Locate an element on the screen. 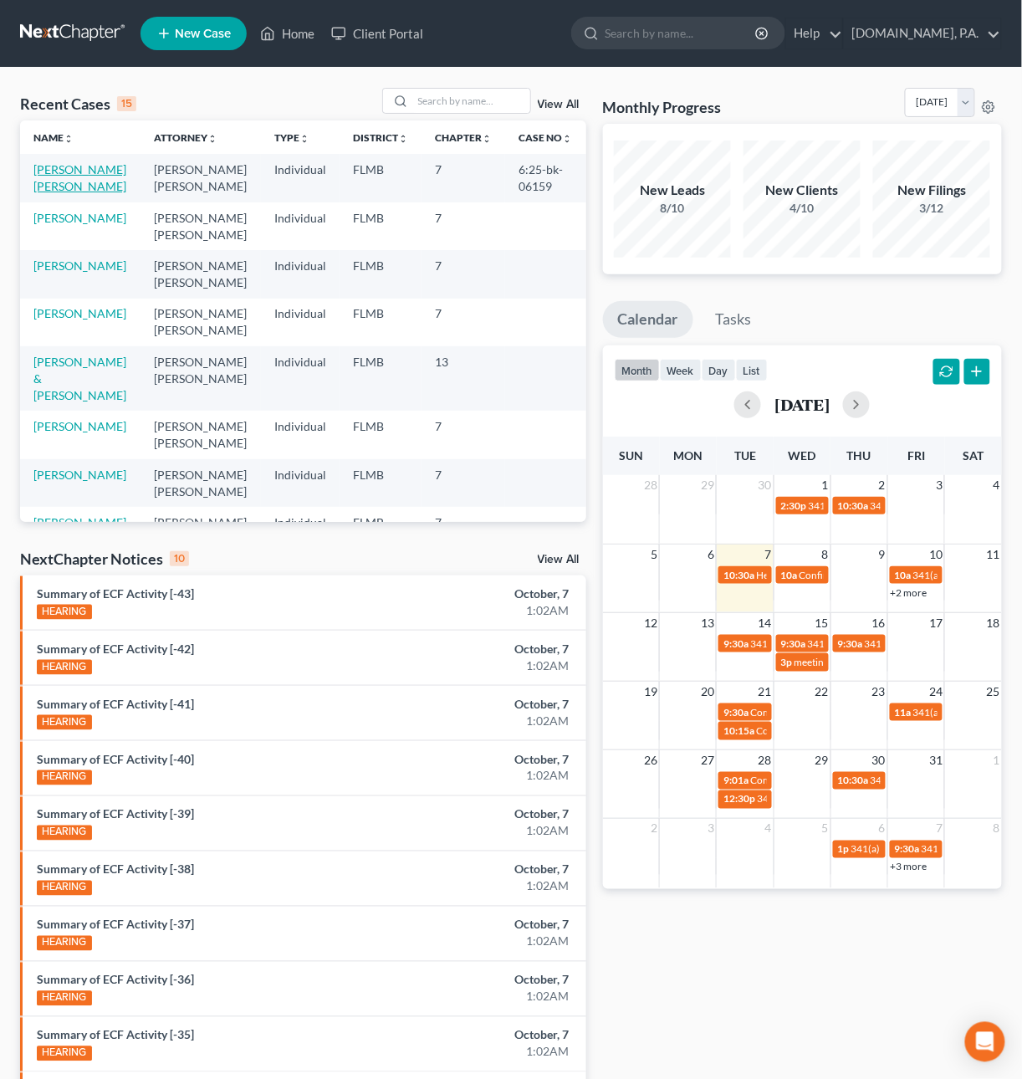 Image resolution: width=1022 pixels, height=1079 pixels. a: Summary of ECF Activity [-36] is located at coordinates (115, 980).